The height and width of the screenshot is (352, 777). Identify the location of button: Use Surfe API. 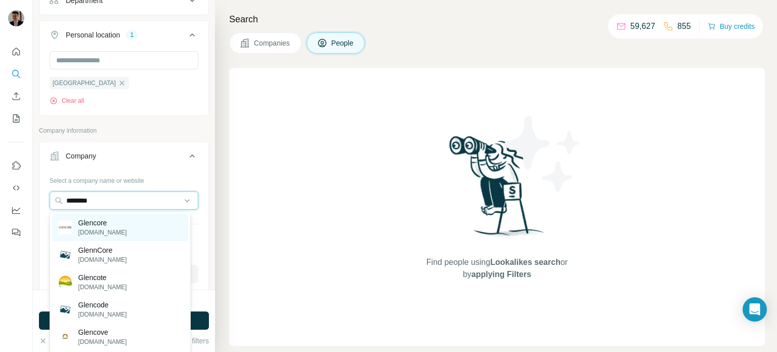
(16, 188).